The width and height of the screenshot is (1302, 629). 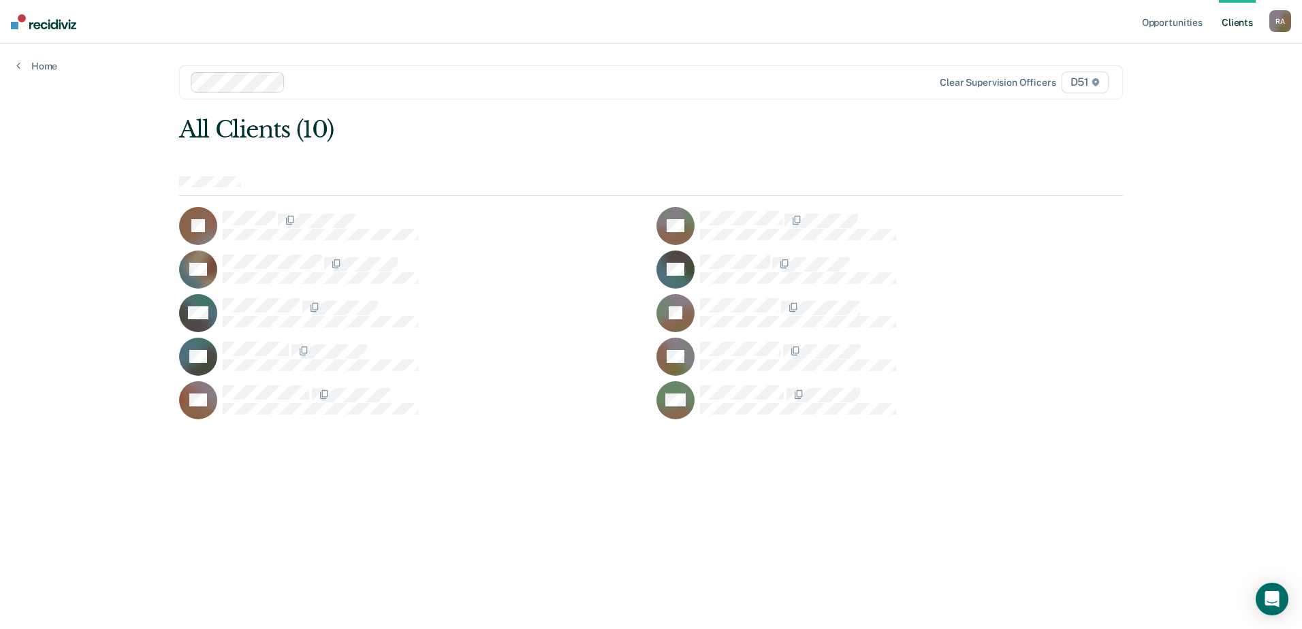 What do you see at coordinates (997, 82) in the screenshot?
I see `div: Clear supervision officers` at bounding box center [997, 82].